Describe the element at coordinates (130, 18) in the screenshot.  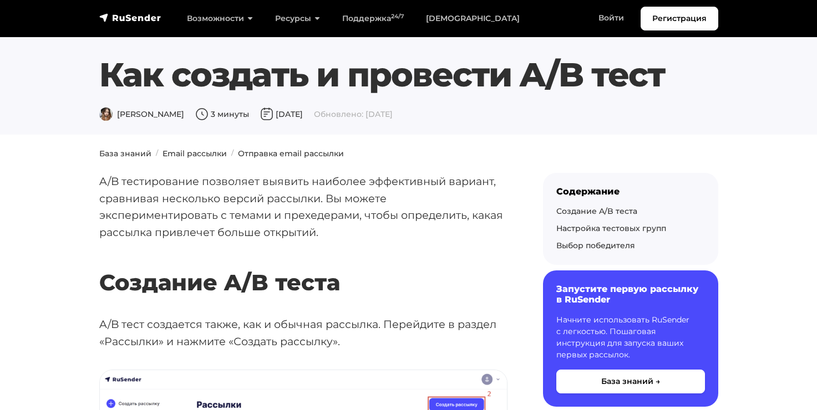
I see `img: RuSender` at that location.